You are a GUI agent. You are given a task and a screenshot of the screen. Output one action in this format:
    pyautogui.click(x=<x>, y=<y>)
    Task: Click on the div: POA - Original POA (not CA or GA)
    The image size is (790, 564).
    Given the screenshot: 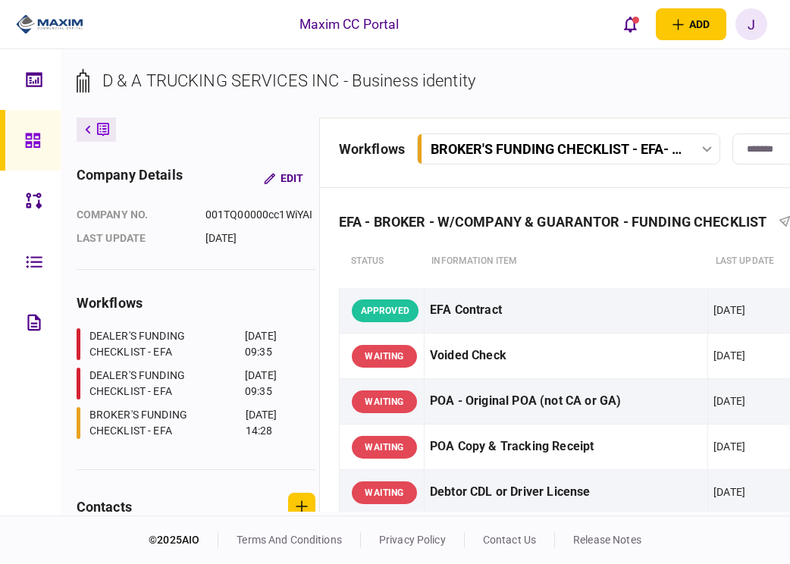 What is the action you would take?
    pyautogui.click(x=566, y=401)
    